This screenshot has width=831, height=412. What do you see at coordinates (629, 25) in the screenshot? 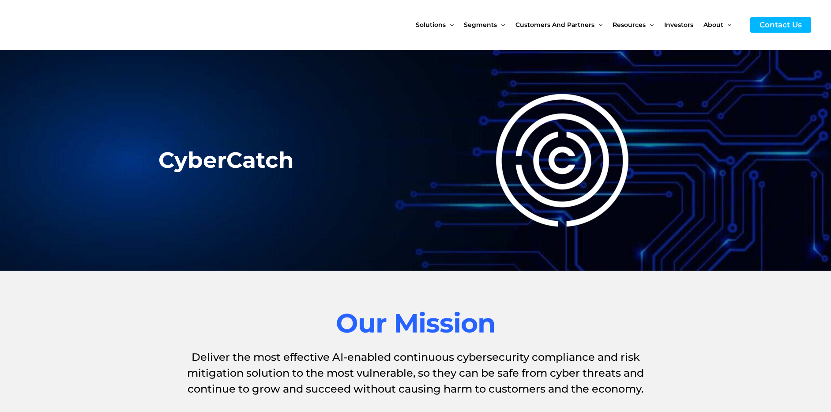
I see `span: Resources` at bounding box center [629, 25].